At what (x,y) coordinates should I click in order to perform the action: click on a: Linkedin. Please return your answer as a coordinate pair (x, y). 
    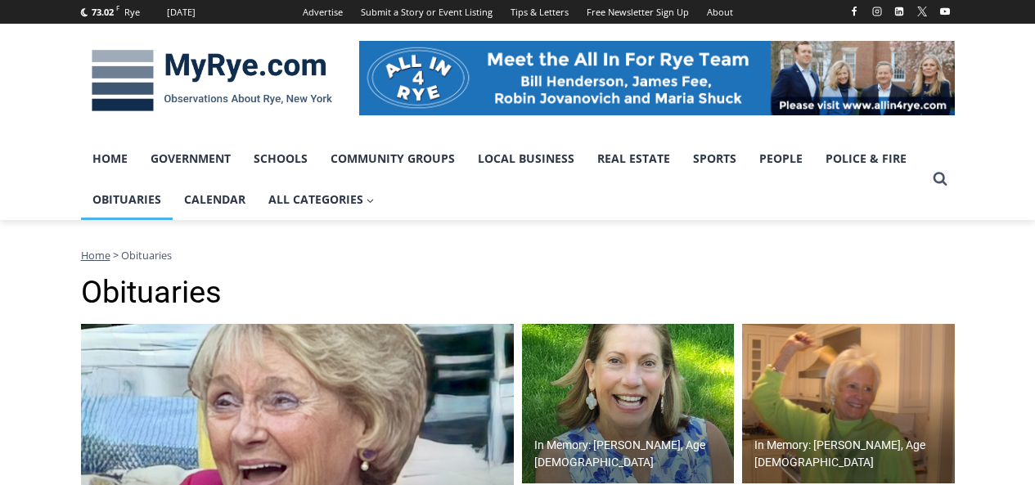
    Looking at the image, I should click on (899, 11).